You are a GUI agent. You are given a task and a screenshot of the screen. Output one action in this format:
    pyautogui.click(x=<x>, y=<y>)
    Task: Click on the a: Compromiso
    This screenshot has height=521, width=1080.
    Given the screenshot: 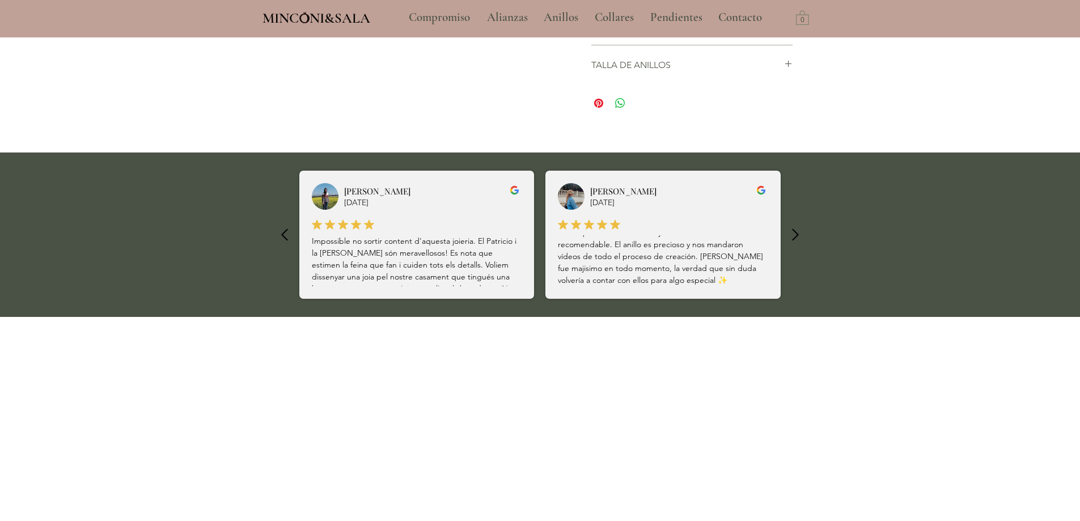 What is the action you would take?
    pyautogui.click(x=439, y=18)
    